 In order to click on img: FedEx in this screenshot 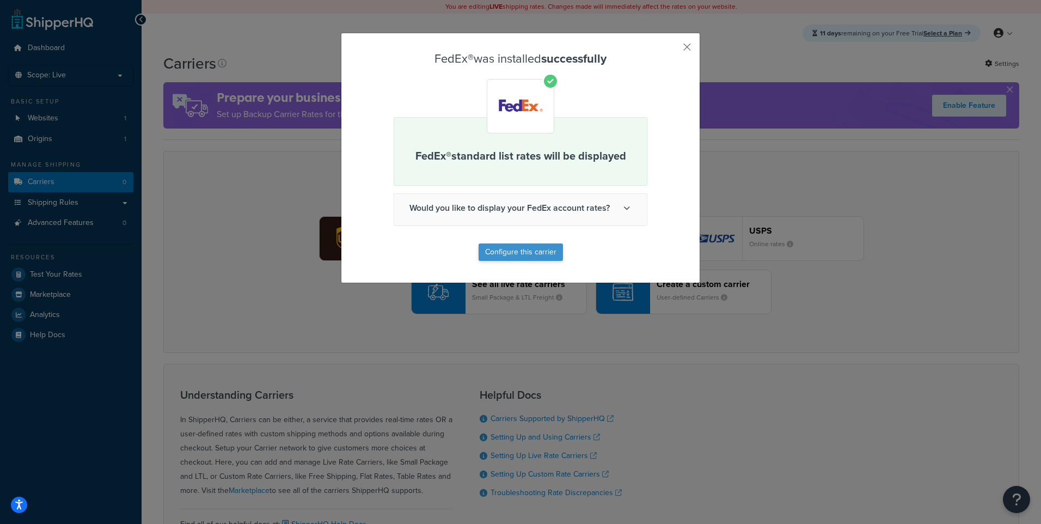, I will do `click(521, 106)`.